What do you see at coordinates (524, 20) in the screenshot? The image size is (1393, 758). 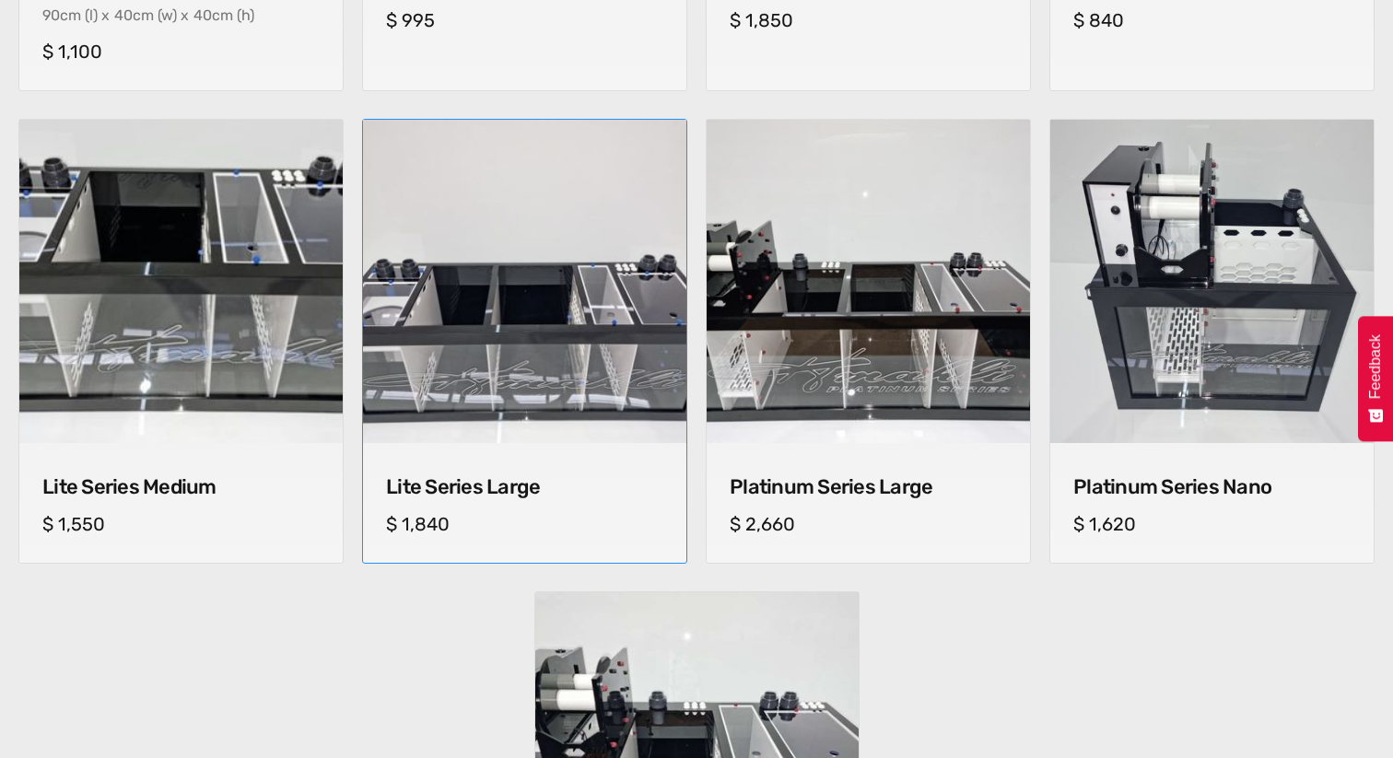 I see `h5: $ 995` at bounding box center [524, 20].